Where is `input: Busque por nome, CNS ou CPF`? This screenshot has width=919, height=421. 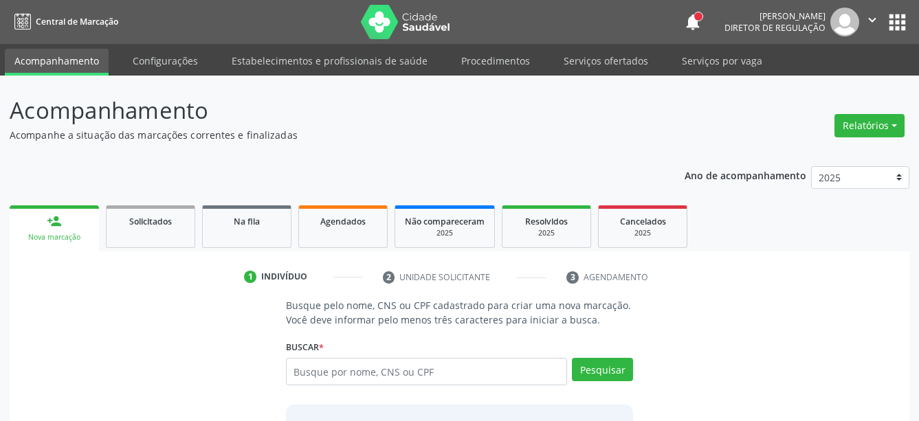
input: Busque por nome, CNS ou CPF is located at coordinates (427, 372).